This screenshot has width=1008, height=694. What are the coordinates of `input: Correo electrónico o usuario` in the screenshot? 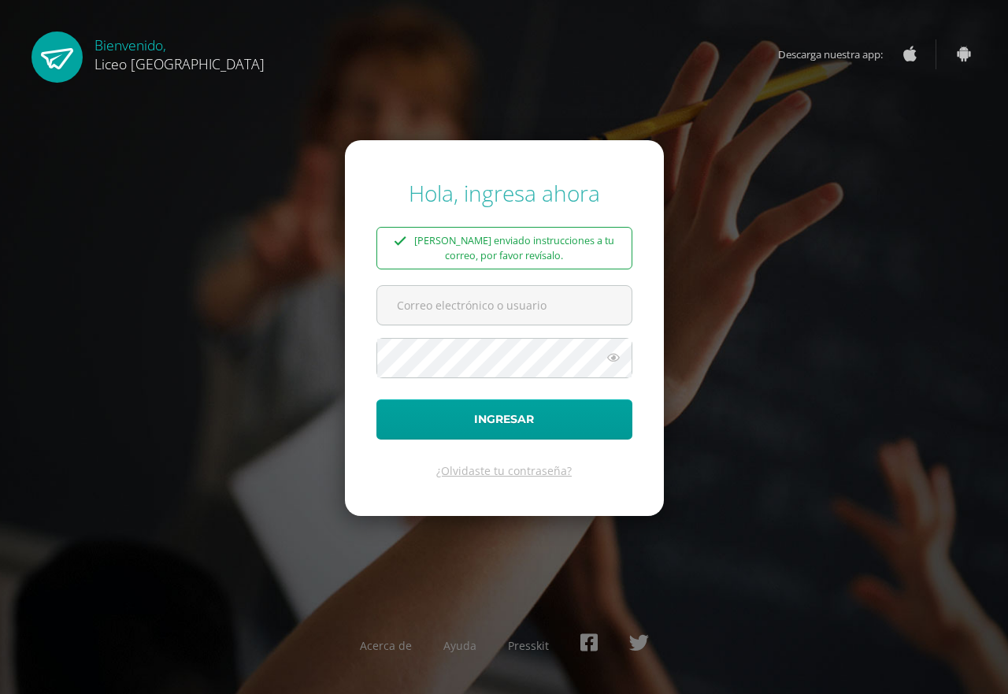 It's located at (504, 305).